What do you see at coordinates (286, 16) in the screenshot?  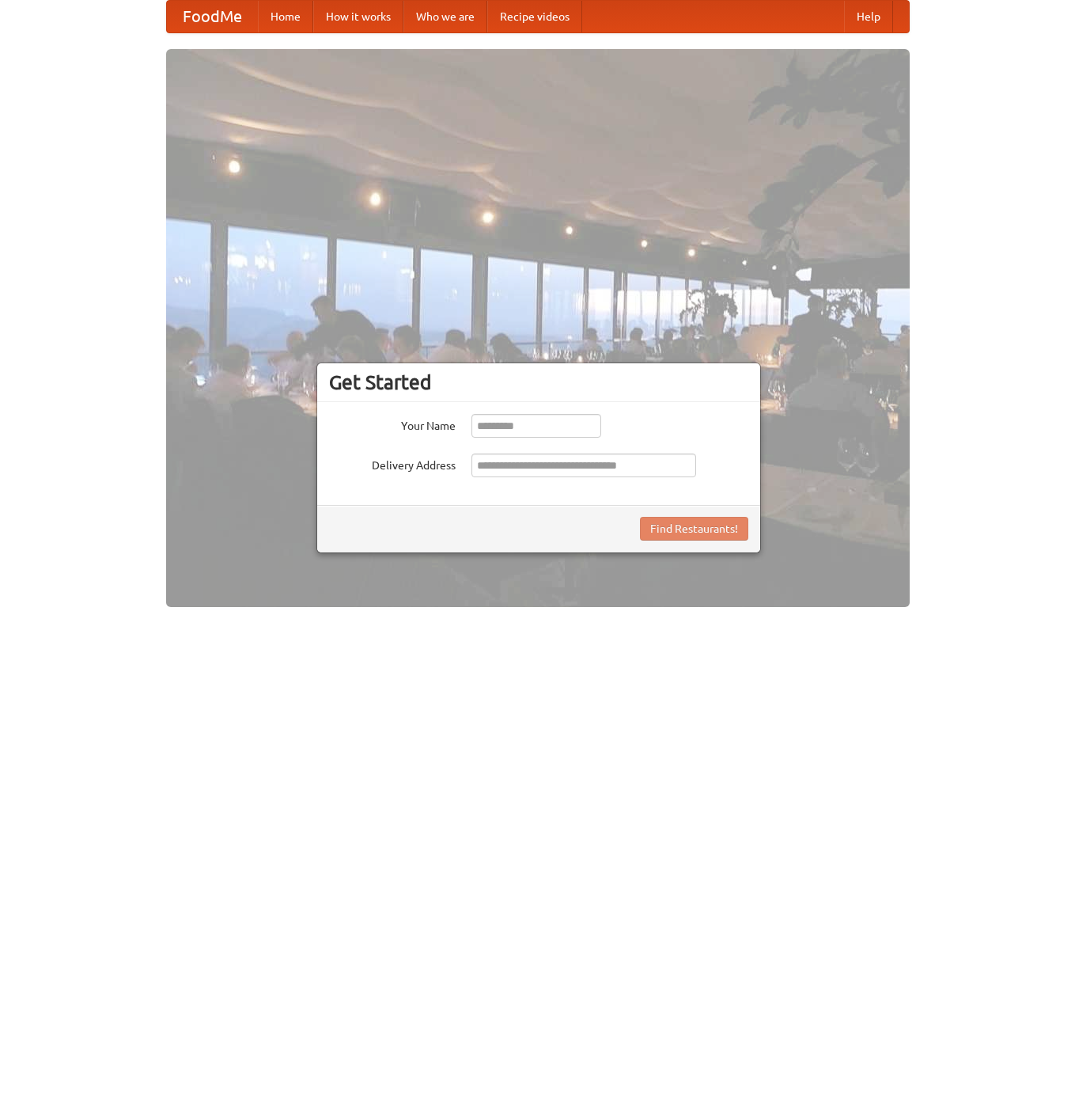 I see `a: Home` at bounding box center [286, 16].